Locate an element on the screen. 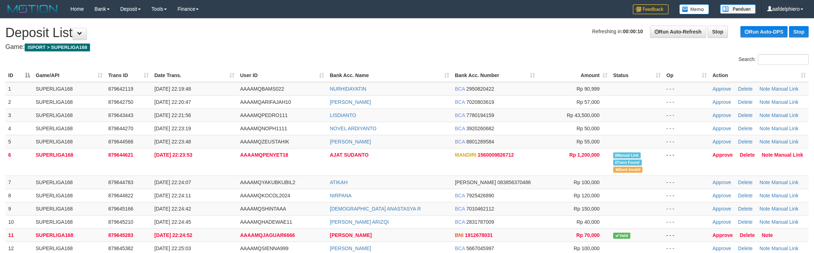  span: Copy 7925426890 to clipboard is located at coordinates (480, 196).